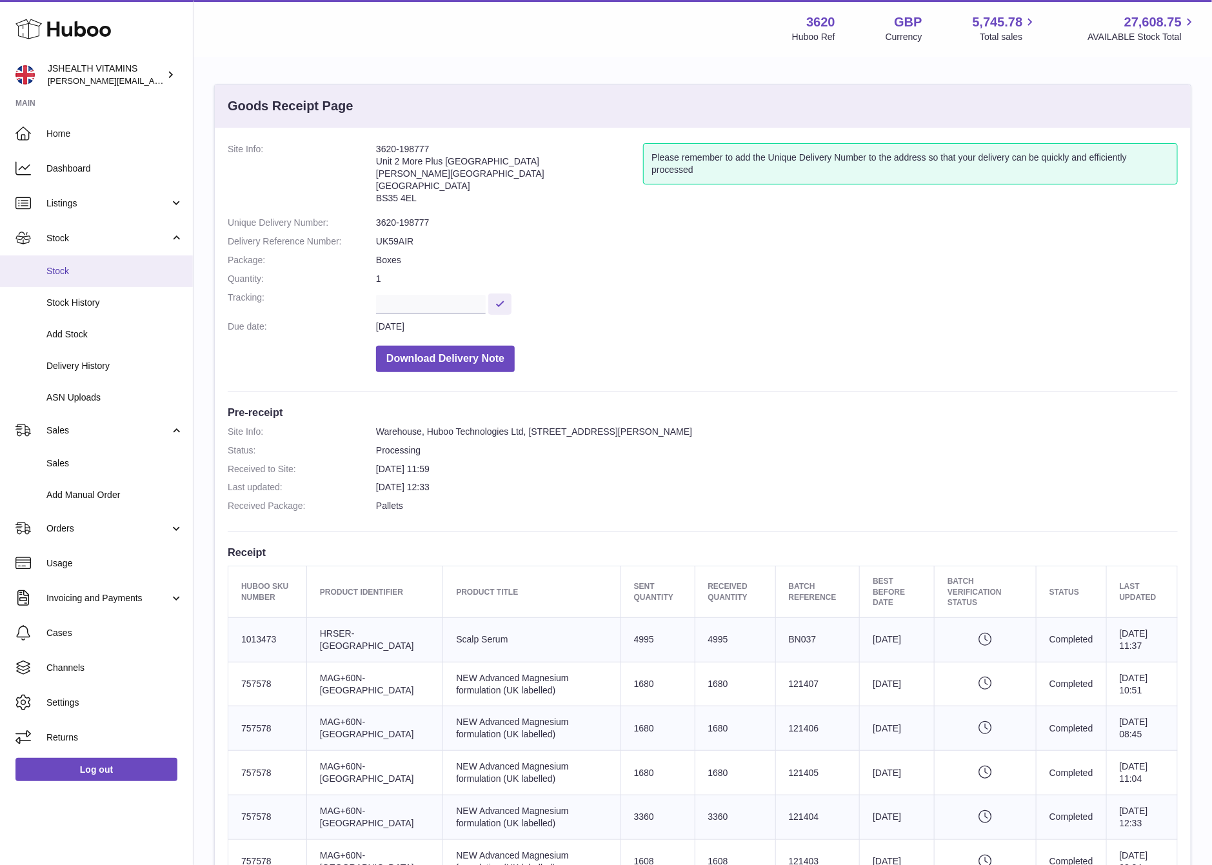  Describe the element at coordinates (302, 260) in the screenshot. I see `dt: Package:` at that location.